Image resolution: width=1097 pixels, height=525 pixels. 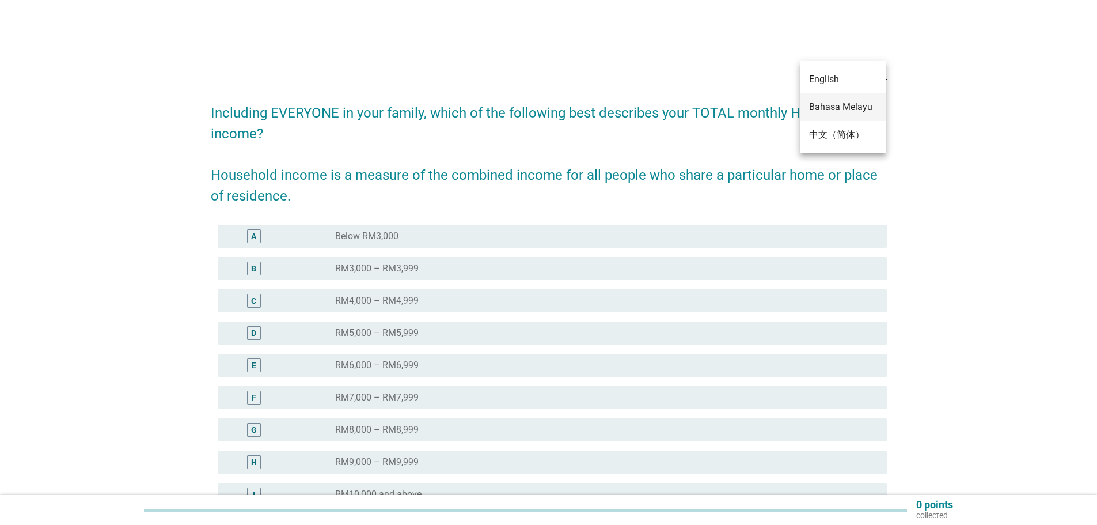 What do you see at coordinates (843, 107) in the screenshot?
I see `div: Bahasa Melayu` at bounding box center [843, 107].